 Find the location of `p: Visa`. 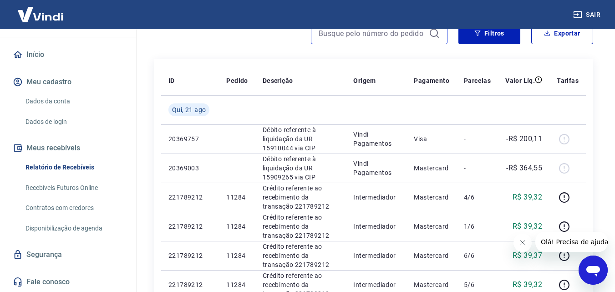

p: Visa is located at coordinates (432, 139).